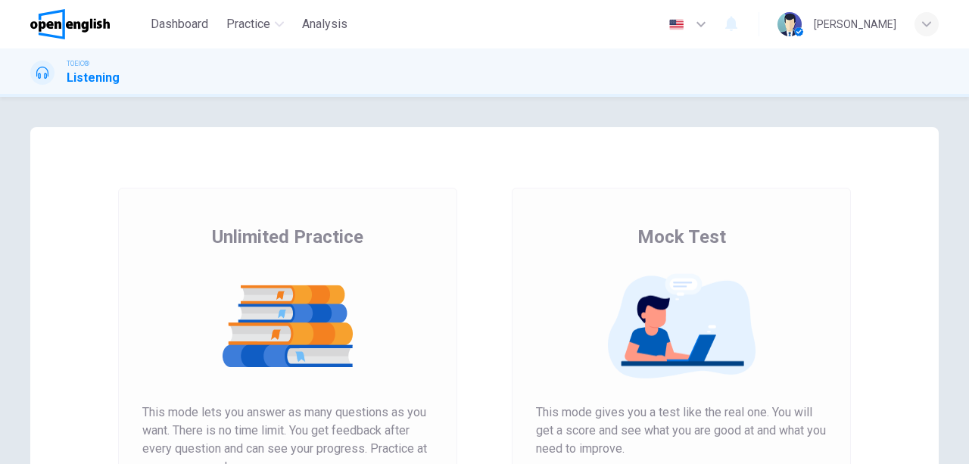  Describe the element at coordinates (681, 431) in the screenshot. I see `span: This mode gives you a test like the real one. You will get a score and see what you are good at a...` at that location.